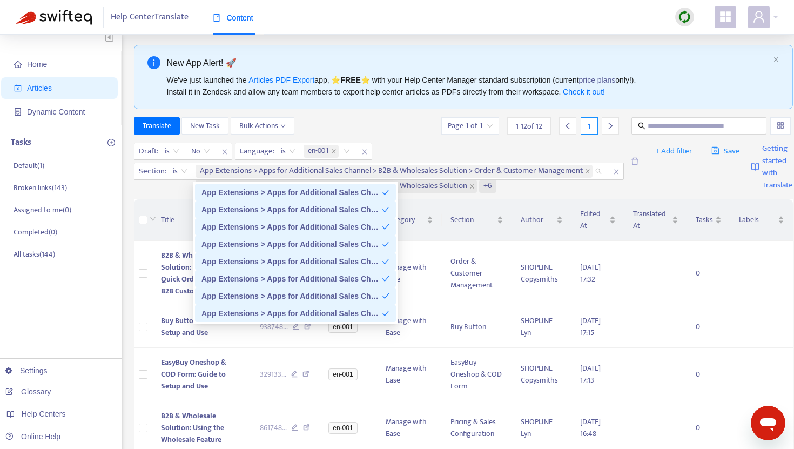 Image resolution: width=794 pixels, height=449 pixels. What do you see at coordinates (725, 151) in the screenshot?
I see `span: Save` at bounding box center [725, 151].